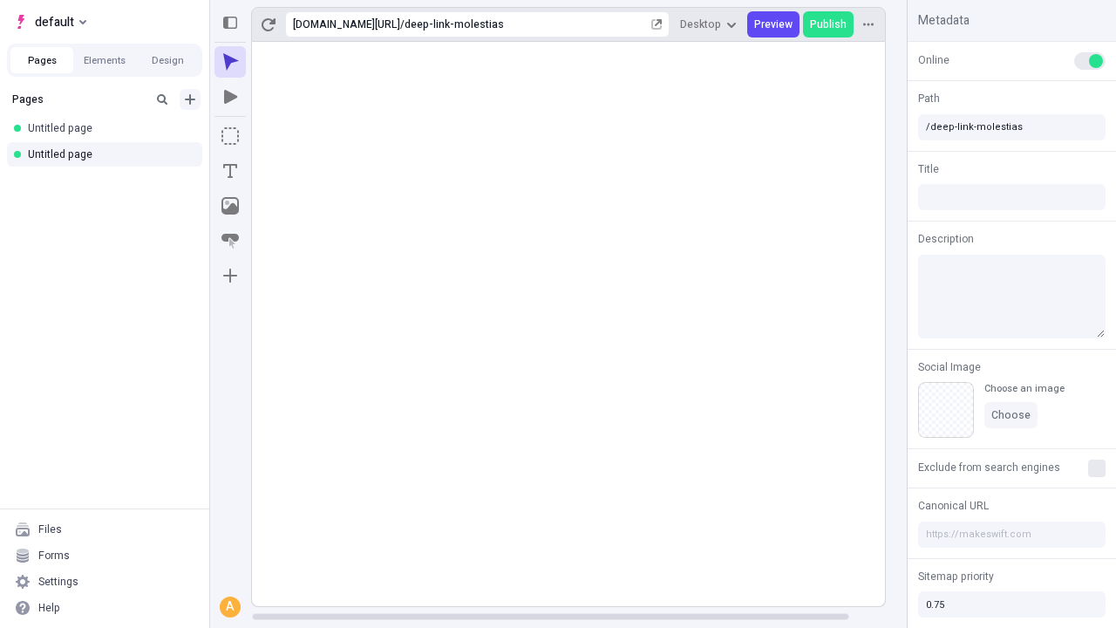 Image resolution: width=1116 pixels, height=628 pixels. What do you see at coordinates (929, 169) in the screenshot?
I see `span: Title` at bounding box center [929, 169].